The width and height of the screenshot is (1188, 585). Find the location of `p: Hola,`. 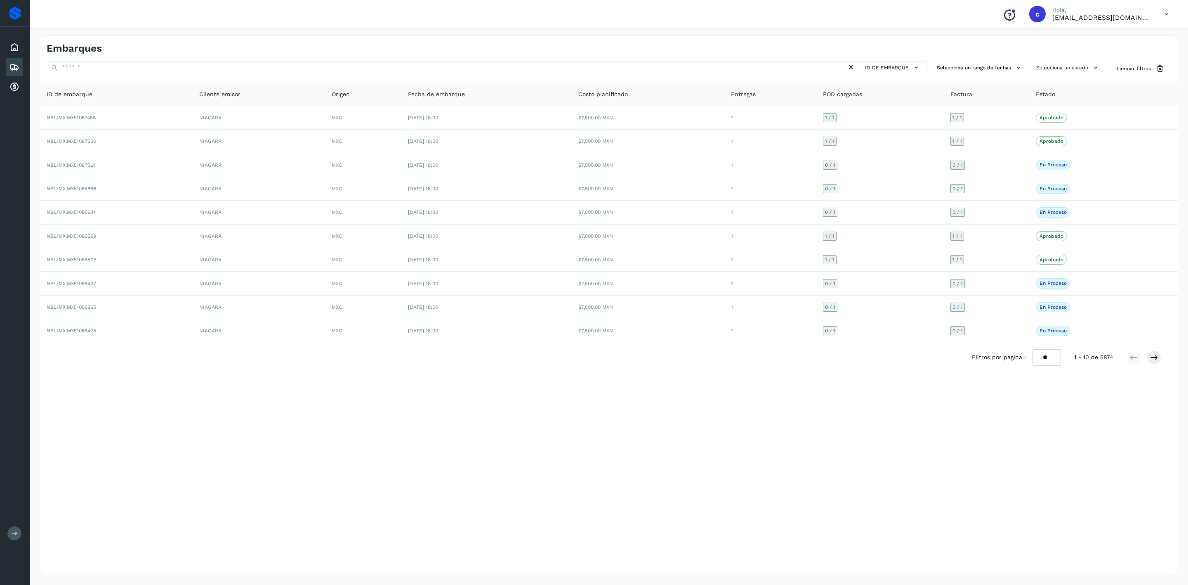

p: Hola, is located at coordinates (1102, 10).